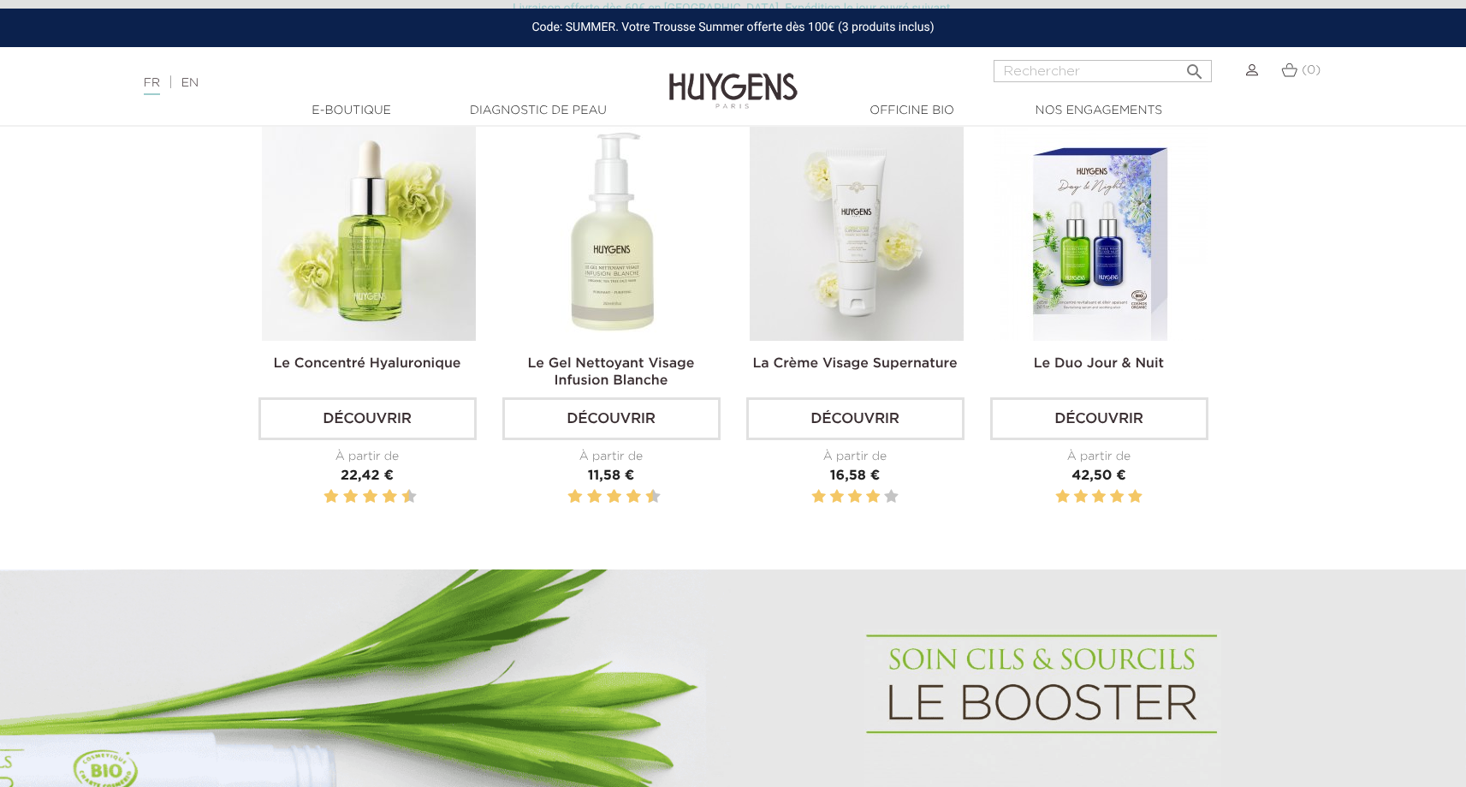  What do you see at coordinates (1101, 234) in the screenshot?
I see `img: Le Duo Jour & Nuit` at bounding box center [1101, 234].